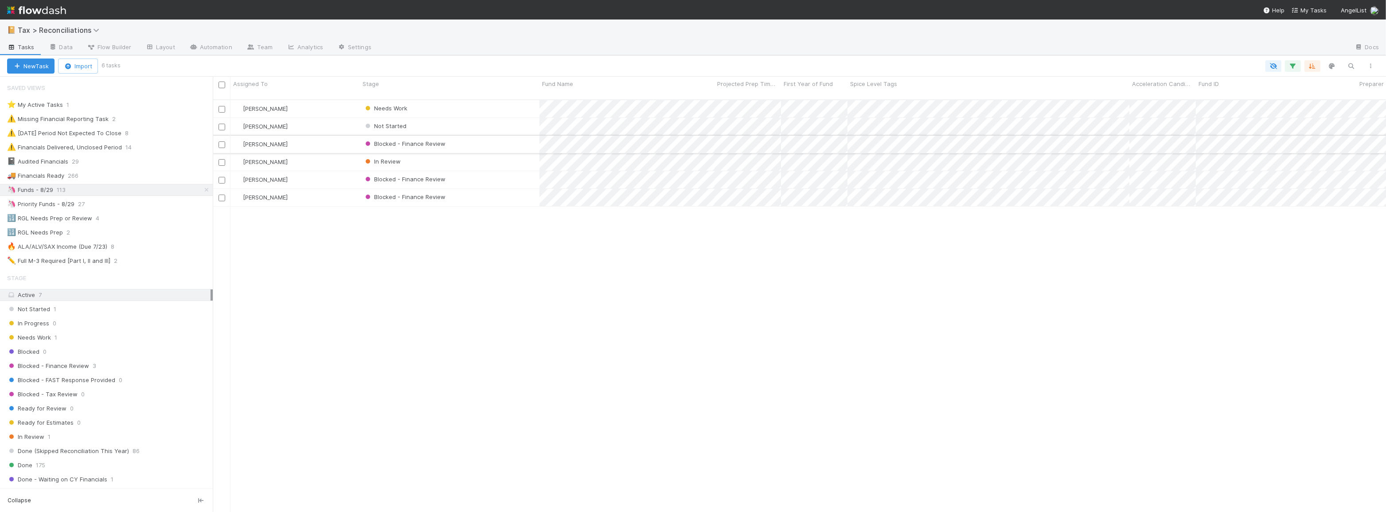 This screenshot has height=512, width=1386. I want to click on div: Help, so click(1274, 10).